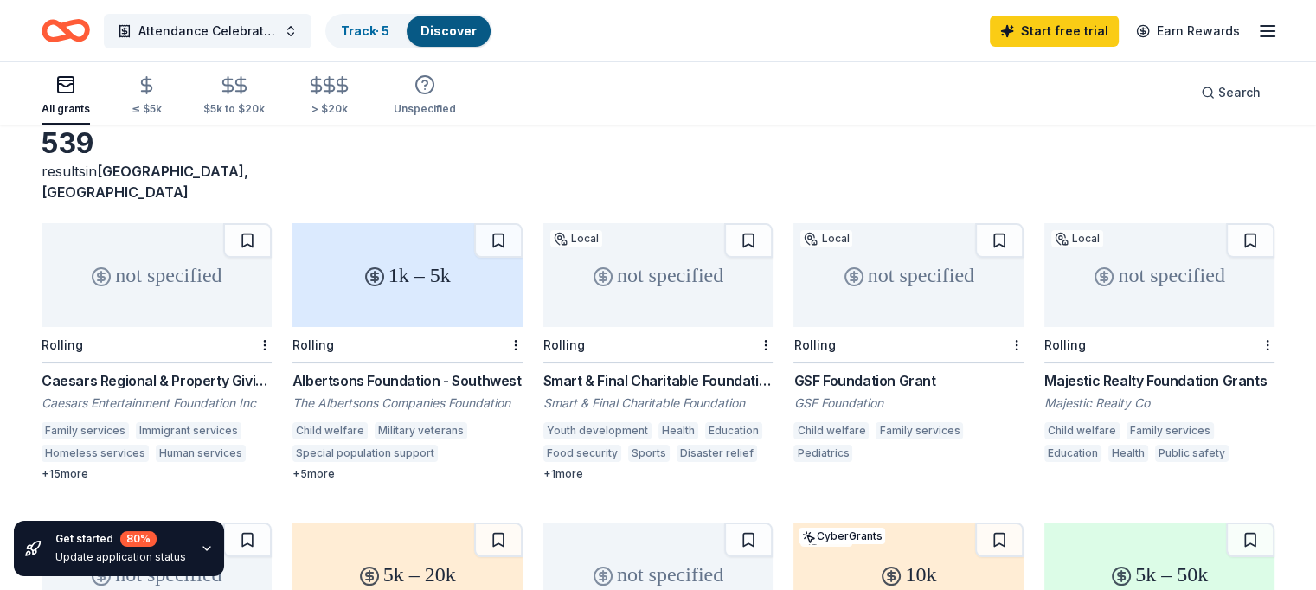  What do you see at coordinates (649, 453) in the screenshot?
I see `div: Sports` at bounding box center [649, 453].